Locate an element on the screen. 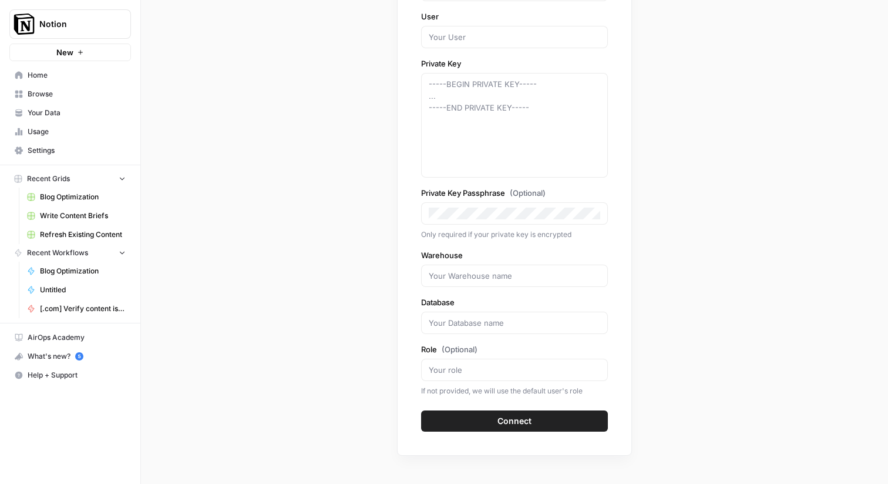  label: User is located at coordinates (515, 16).